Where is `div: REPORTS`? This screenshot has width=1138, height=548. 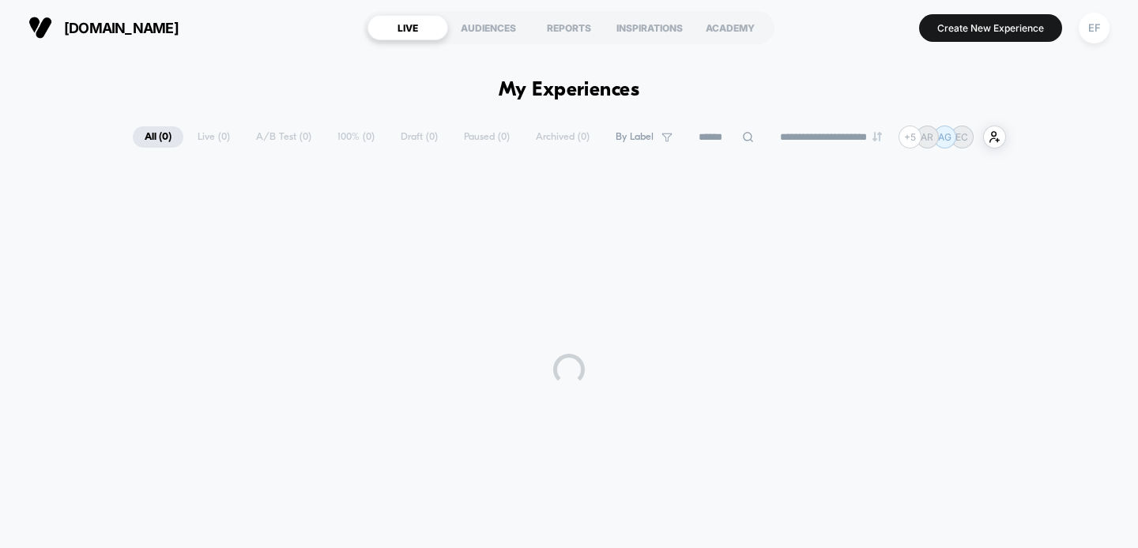
div: REPORTS is located at coordinates (569, 28).